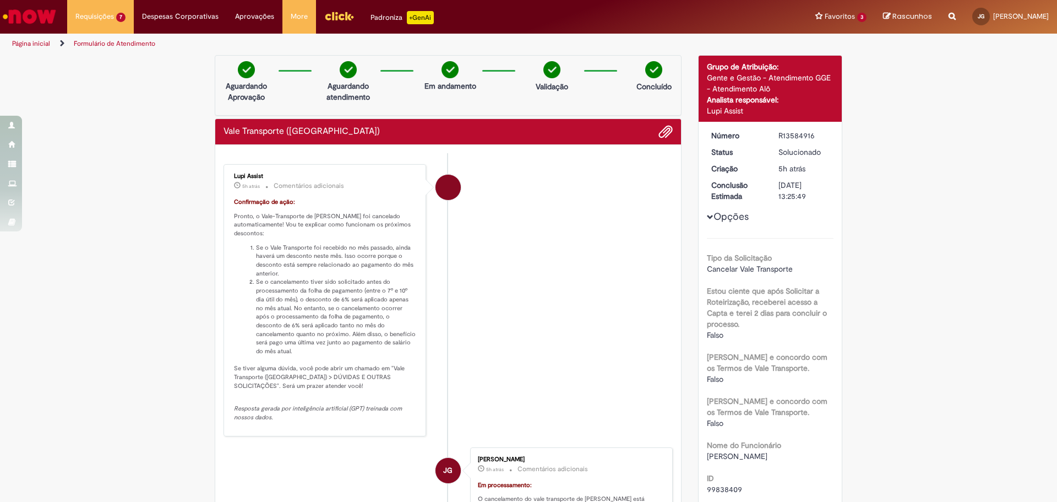 This screenshot has height=502, width=1057. I want to click on span: Favoritos, so click(840, 17).